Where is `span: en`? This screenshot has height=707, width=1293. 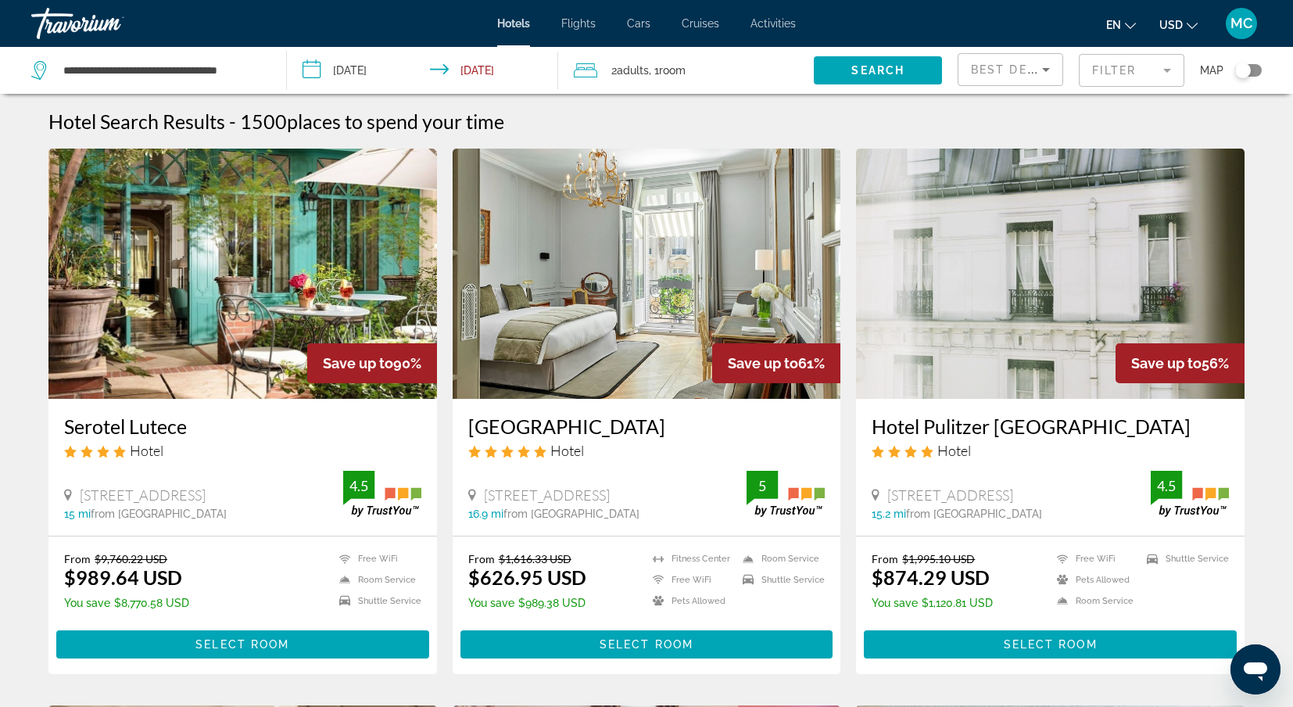 span: en is located at coordinates (1113, 25).